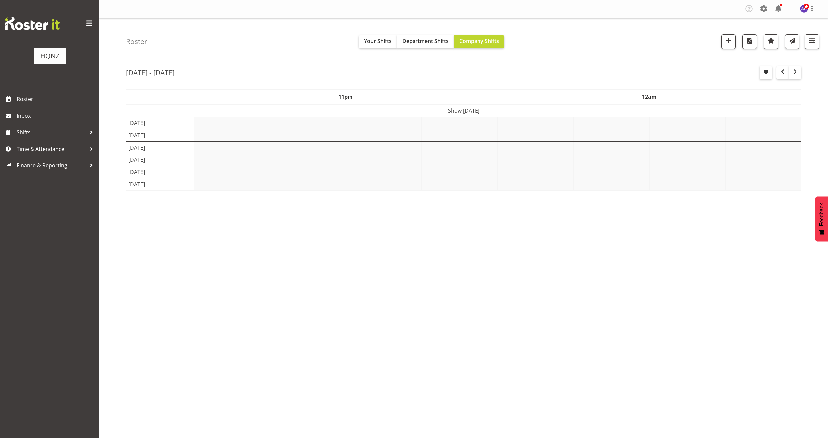 Image resolution: width=828 pixels, height=438 pixels. What do you see at coordinates (377, 41) in the screenshot?
I see `span: Your Shifts` at bounding box center [377, 41].